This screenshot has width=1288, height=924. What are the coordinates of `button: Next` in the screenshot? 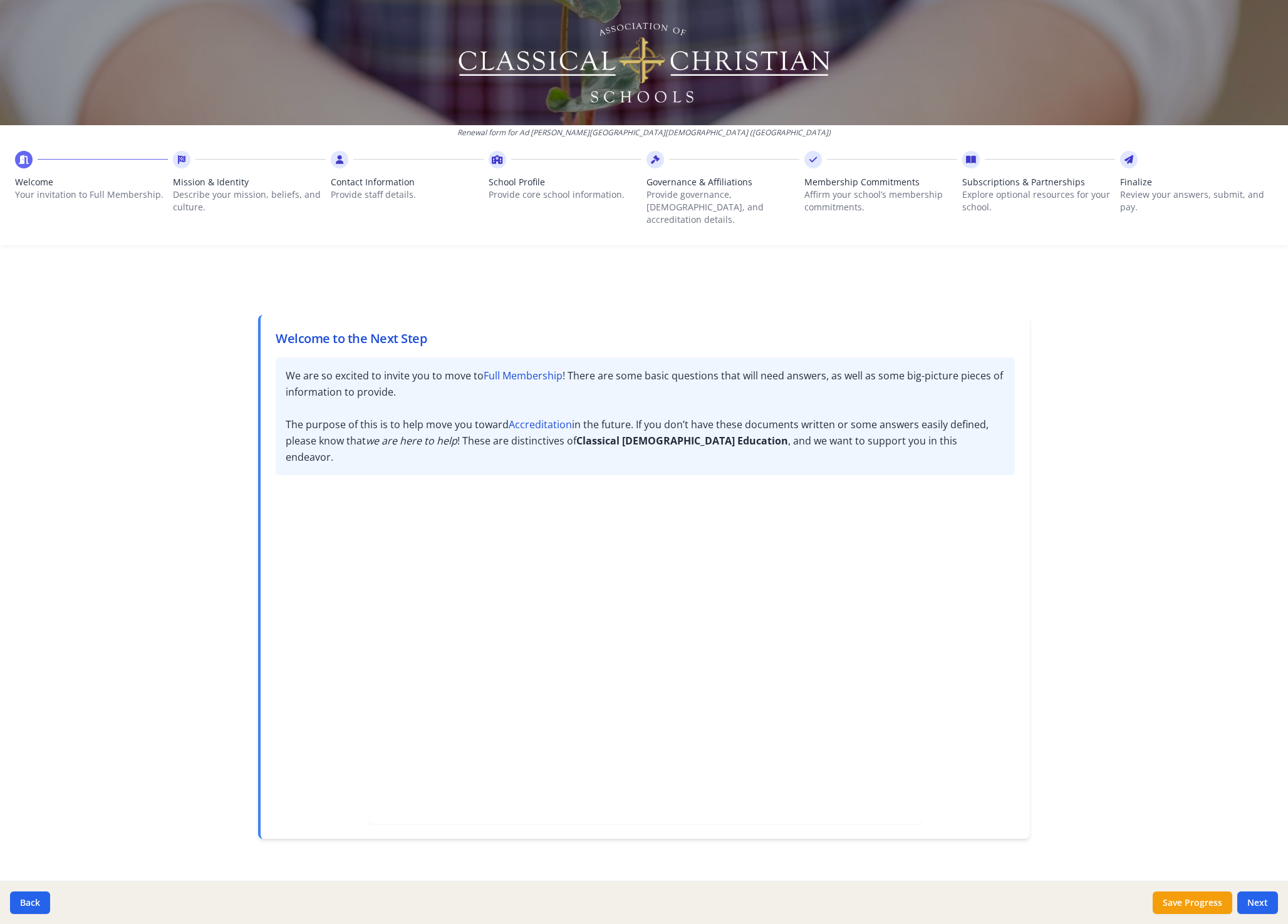 It's located at (1258, 903).